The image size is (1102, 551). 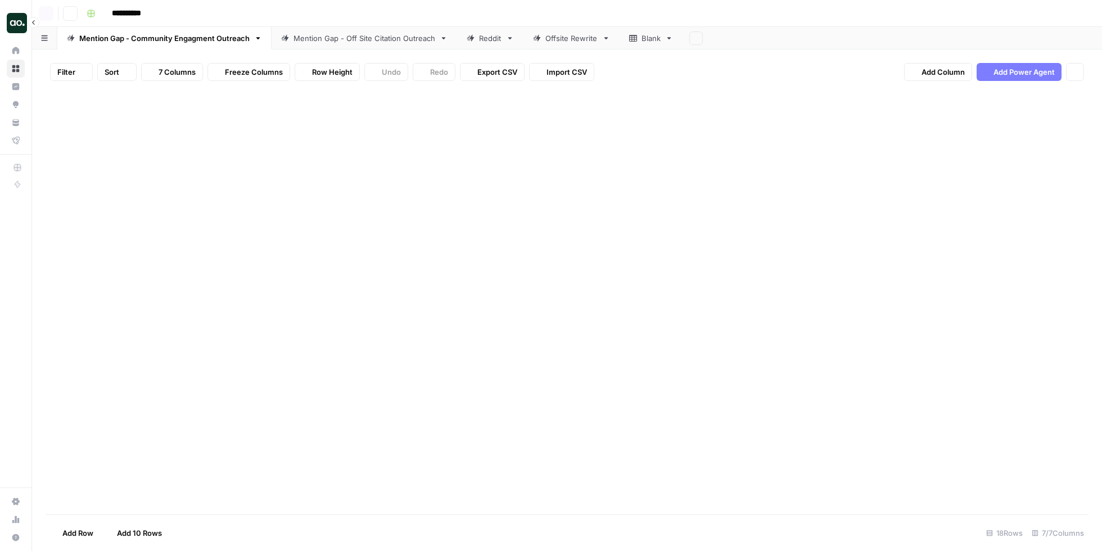 I want to click on span: Undo, so click(x=391, y=72).